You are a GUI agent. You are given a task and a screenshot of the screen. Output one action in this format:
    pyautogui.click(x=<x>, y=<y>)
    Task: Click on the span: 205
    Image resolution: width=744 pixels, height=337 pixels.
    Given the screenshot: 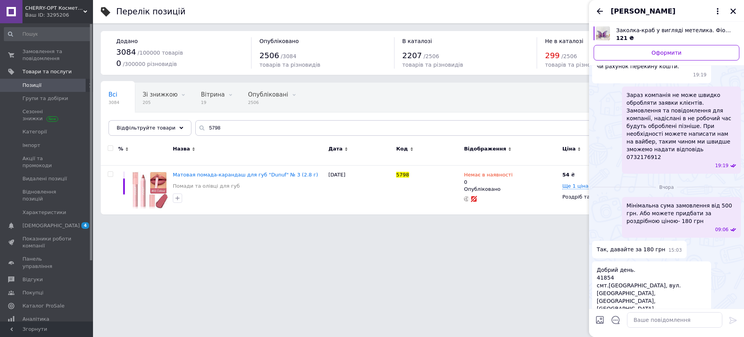 What is the action you would take?
    pyautogui.click(x=160, y=102)
    